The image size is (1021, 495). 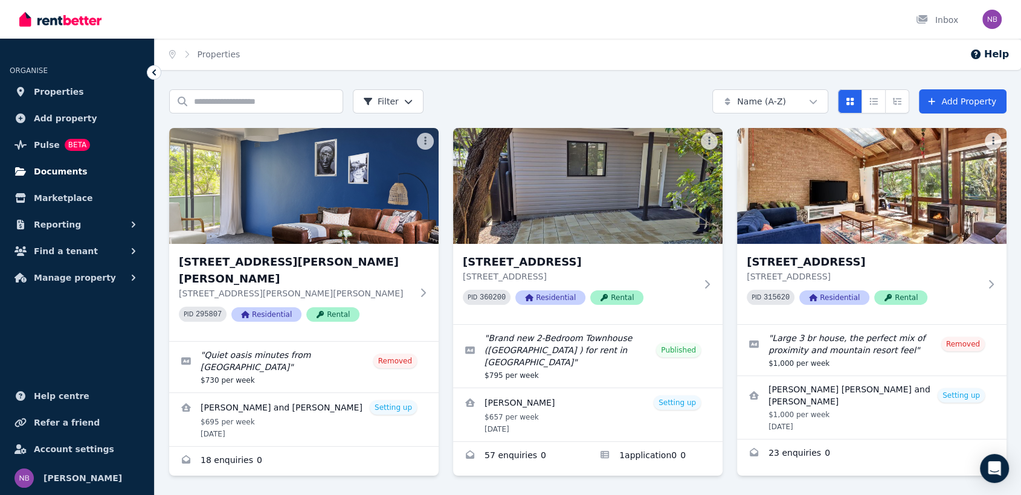 I want to click on div: Open Intercom Messenger, so click(x=994, y=469).